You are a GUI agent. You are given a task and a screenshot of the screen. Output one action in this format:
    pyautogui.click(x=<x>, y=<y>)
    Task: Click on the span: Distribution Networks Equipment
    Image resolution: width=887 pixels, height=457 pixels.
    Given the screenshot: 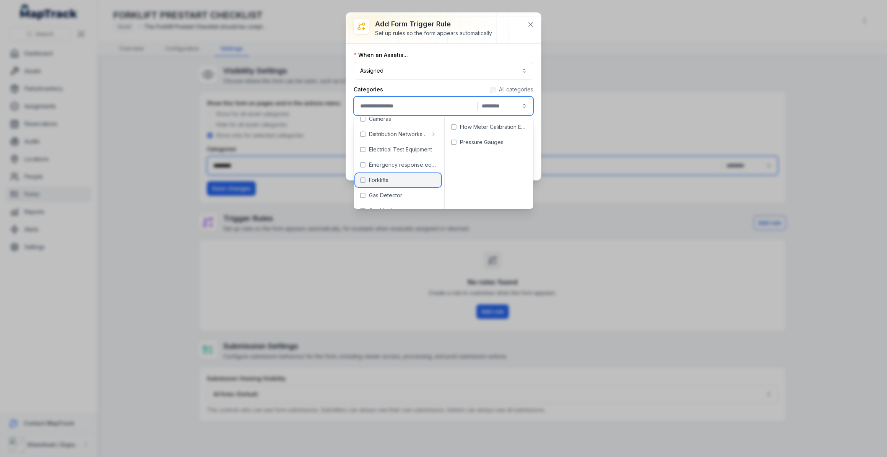 What is the action you would take?
    pyautogui.click(x=398, y=134)
    